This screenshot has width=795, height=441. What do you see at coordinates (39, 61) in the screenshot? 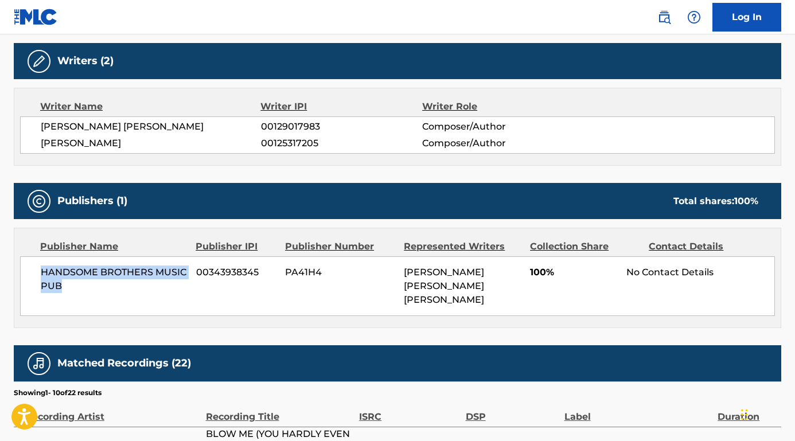
I see `img: Writers` at bounding box center [39, 61].